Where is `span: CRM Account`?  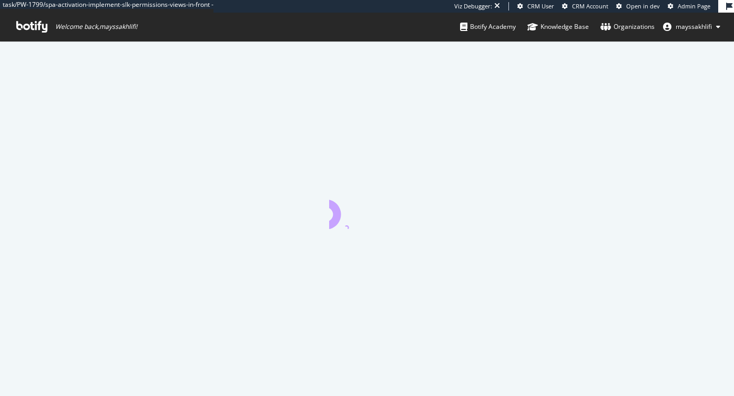 span: CRM Account is located at coordinates (590, 6).